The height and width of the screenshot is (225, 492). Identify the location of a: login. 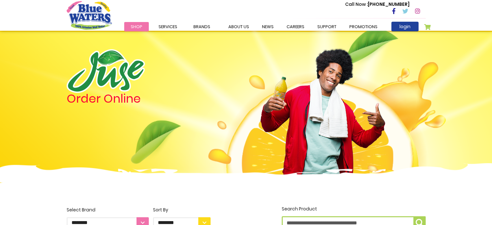
(405, 27).